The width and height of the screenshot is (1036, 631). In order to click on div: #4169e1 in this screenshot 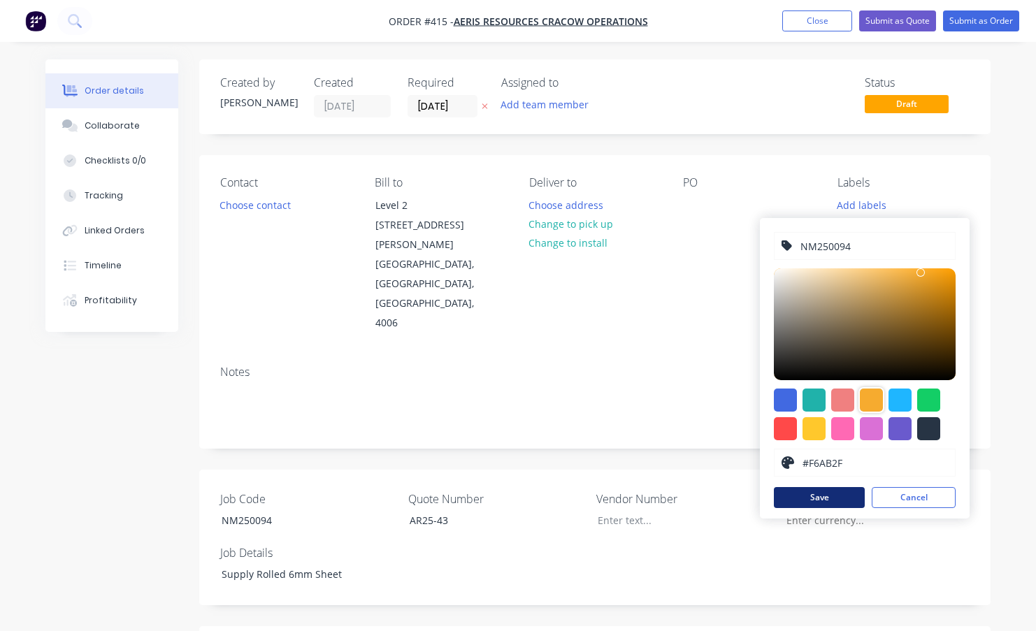, I will do `click(785, 400)`.